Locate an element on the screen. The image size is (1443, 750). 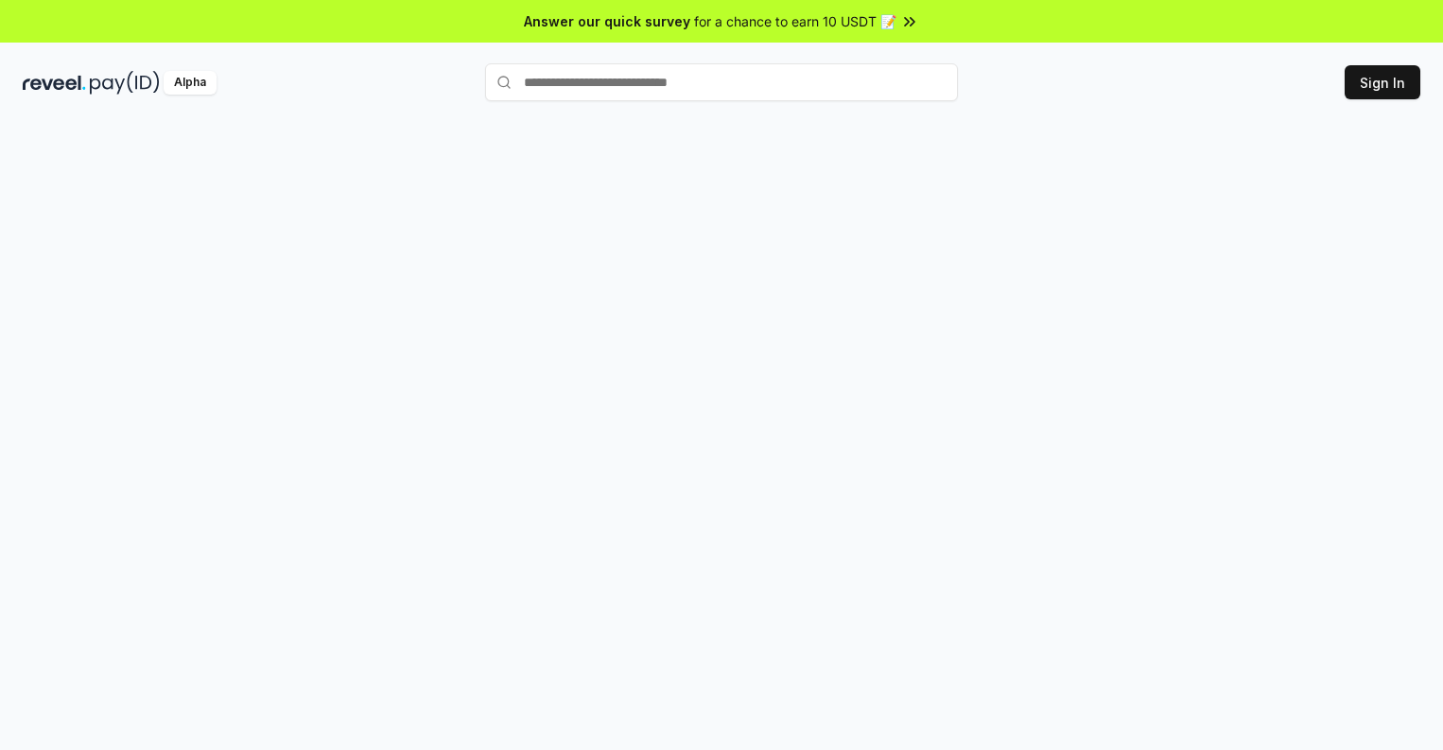
button: Sign In is located at coordinates (1382, 82).